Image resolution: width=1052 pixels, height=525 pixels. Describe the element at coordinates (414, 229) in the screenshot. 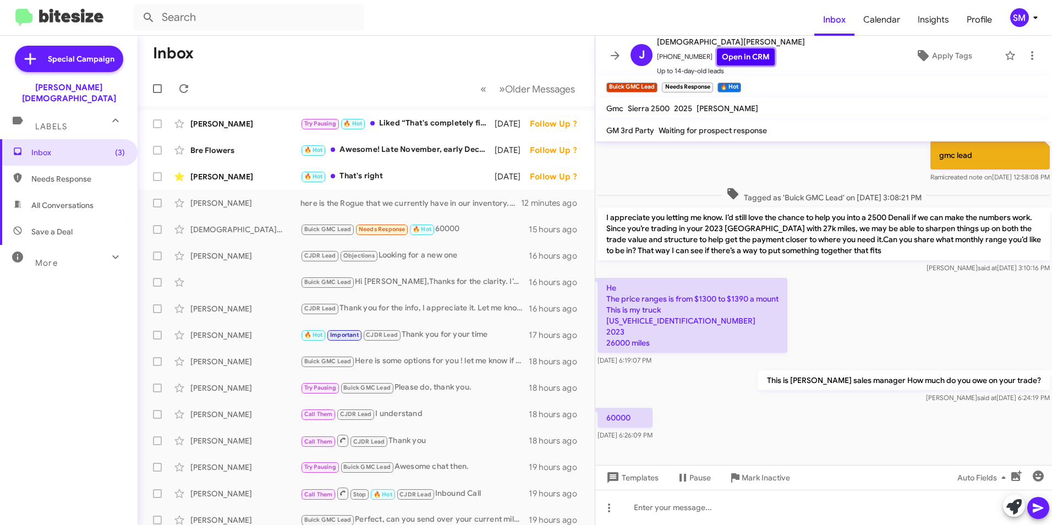

I see `div: 60000` at that location.